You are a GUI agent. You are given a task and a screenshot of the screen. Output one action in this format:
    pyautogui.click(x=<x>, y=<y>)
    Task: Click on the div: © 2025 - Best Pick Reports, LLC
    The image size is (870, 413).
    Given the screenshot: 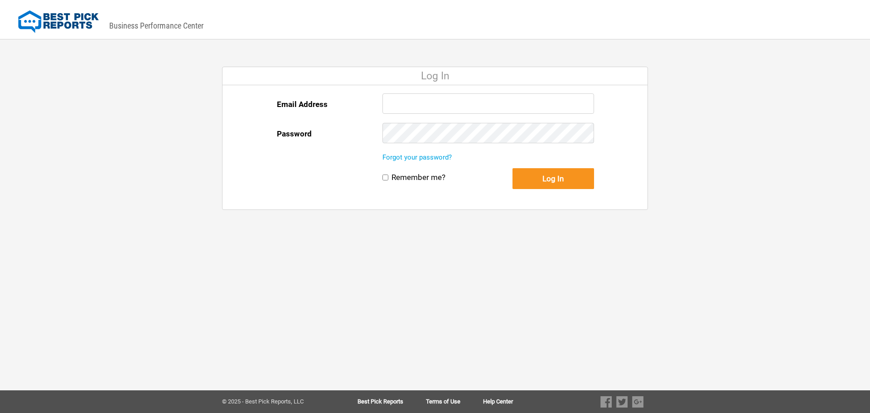 What is the action you would take?
    pyautogui.click(x=275, y=401)
    